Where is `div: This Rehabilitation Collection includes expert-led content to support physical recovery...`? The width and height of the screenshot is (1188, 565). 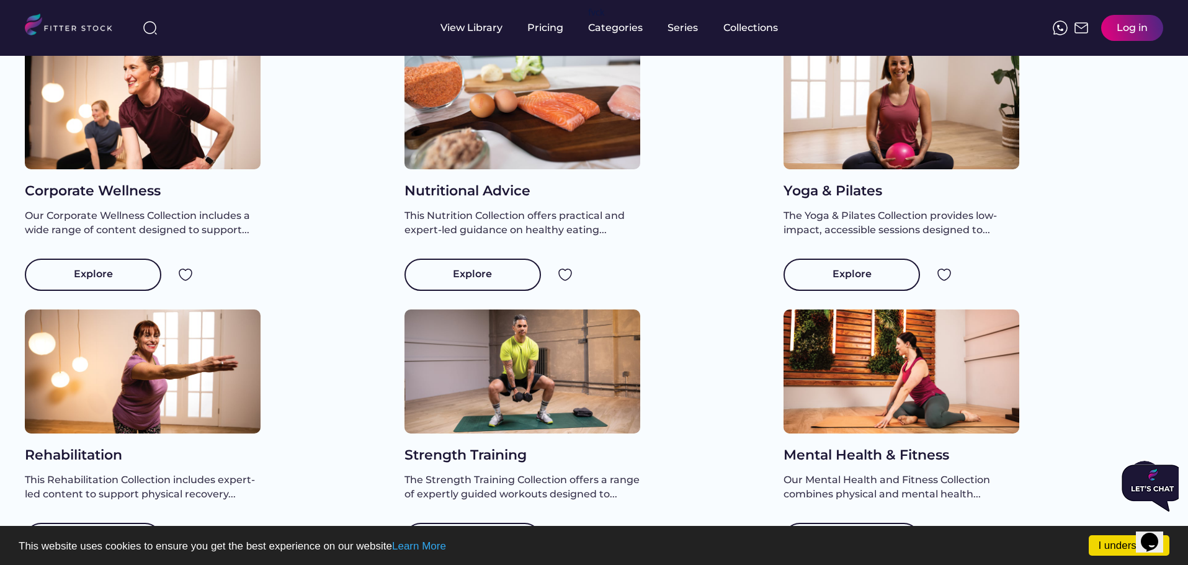 div: This Rehabilitation Collection includes expert-led content to support physical recovery... is located at coordinates (143, 487).